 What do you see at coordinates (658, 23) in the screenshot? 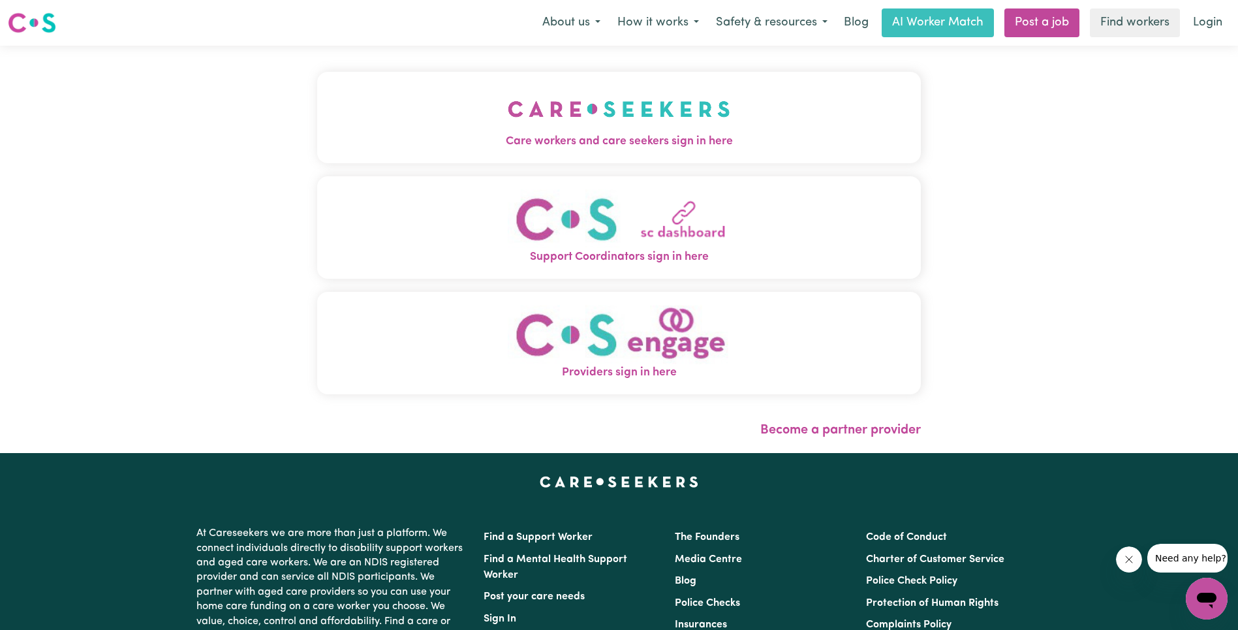
I see `button: How it works` at bounding box center [658, 23].